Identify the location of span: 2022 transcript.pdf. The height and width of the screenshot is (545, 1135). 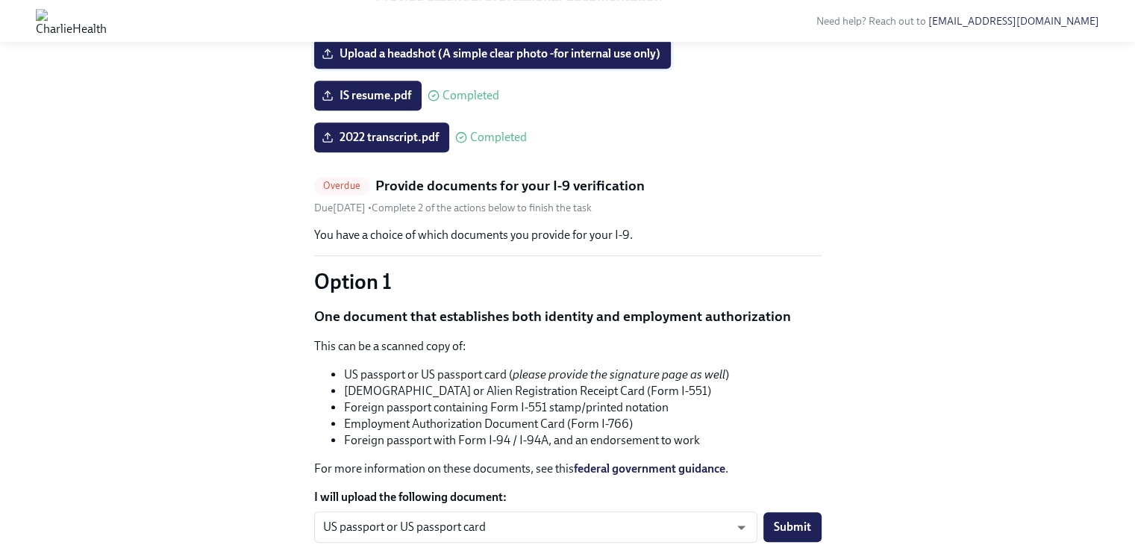
(381, 137).